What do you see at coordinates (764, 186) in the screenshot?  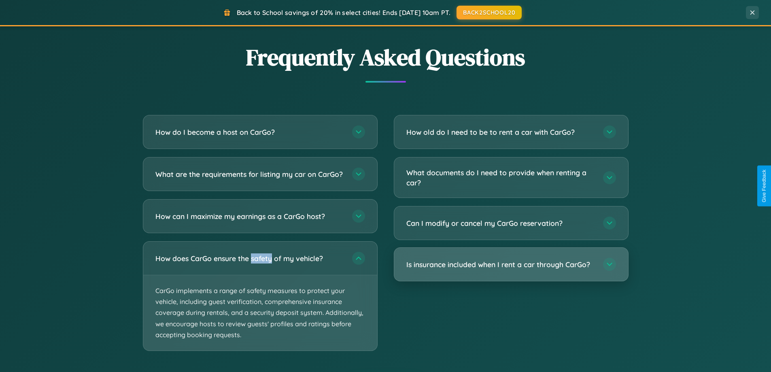 I see `div: Give Feedback` at bounding box center [764, 186].